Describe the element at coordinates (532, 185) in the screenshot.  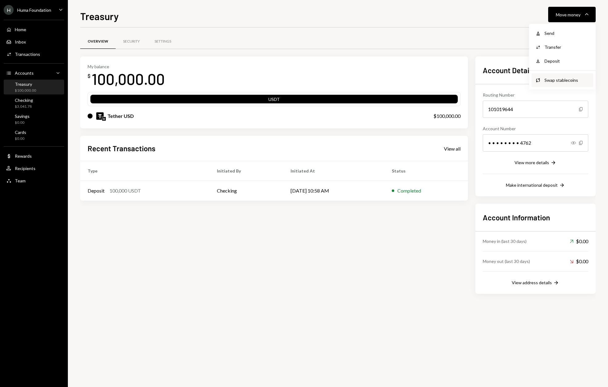
I see `div: Make international deposit` at that location.